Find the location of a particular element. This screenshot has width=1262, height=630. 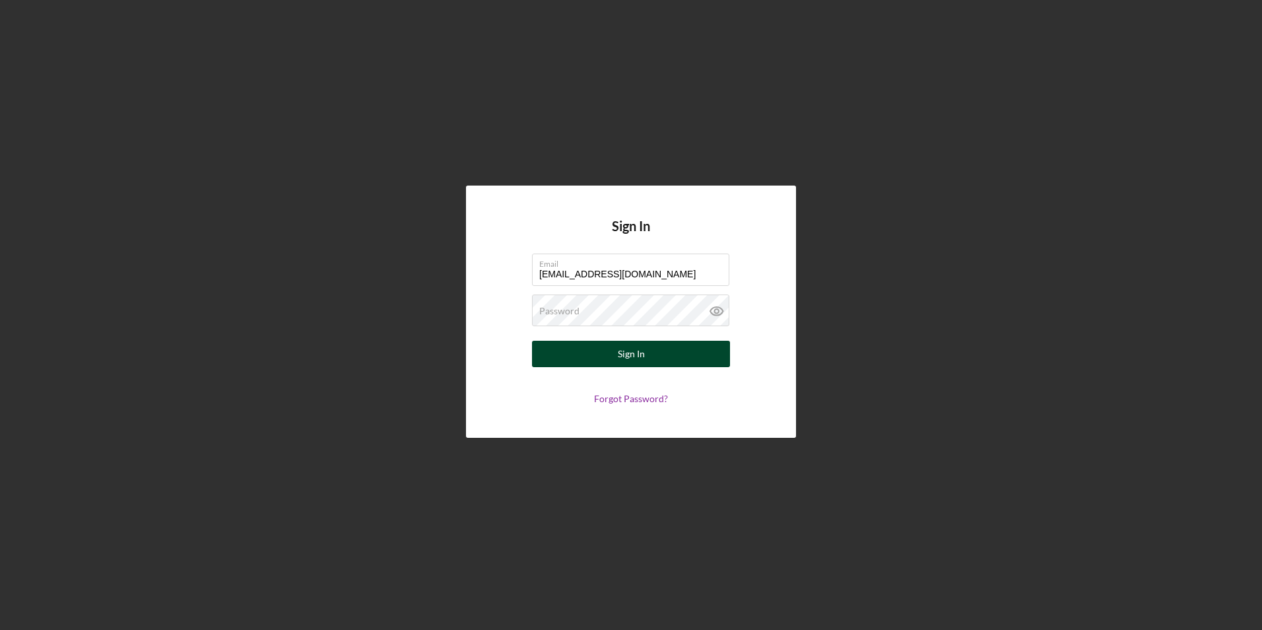

label: Password is located at coordinates (559, 311).